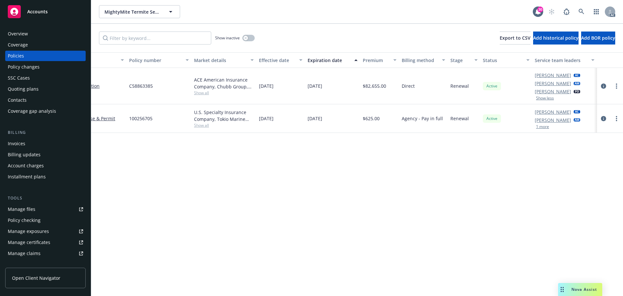 This screenshot has height=296, width=623. Describe the element at coordinates (224, 60) in the screenshot. I see `button: Market details` at that location.